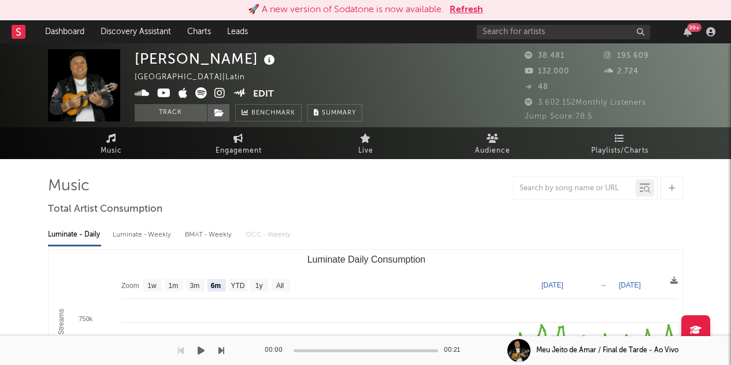  Describe the element at coordinates (238, 286) in the screenshot. I see `text: YTD` at that location.